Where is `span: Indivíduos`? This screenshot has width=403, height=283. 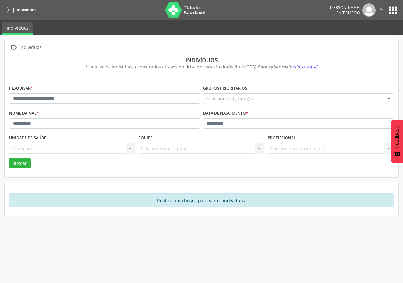 span: Indivíduos is located at coordinates (26, 10).